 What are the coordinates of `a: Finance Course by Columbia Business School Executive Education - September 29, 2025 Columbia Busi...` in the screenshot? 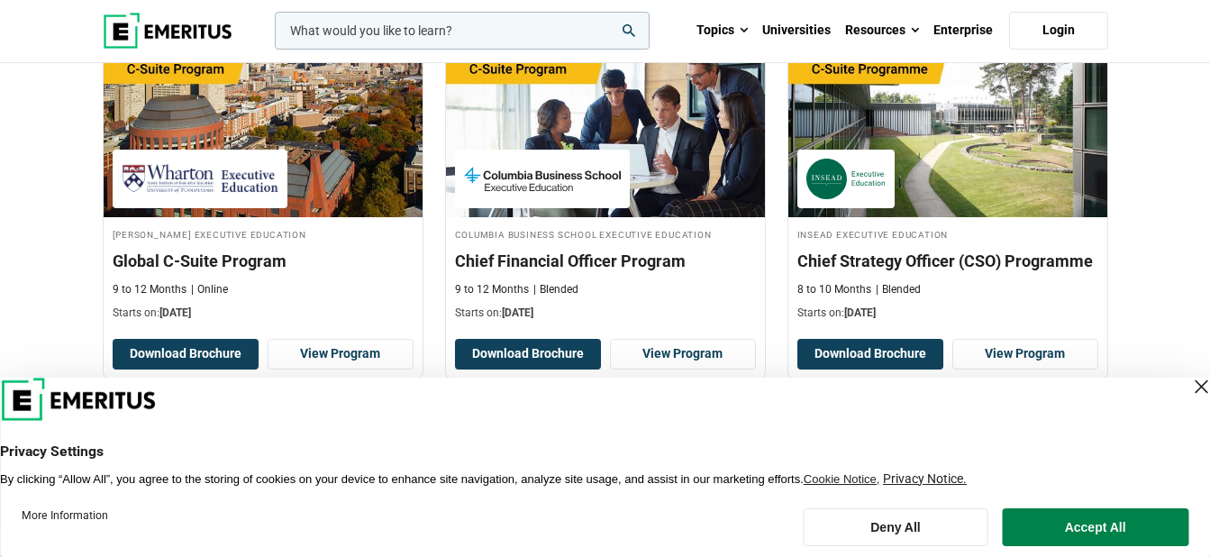 It's located at (606, 184).